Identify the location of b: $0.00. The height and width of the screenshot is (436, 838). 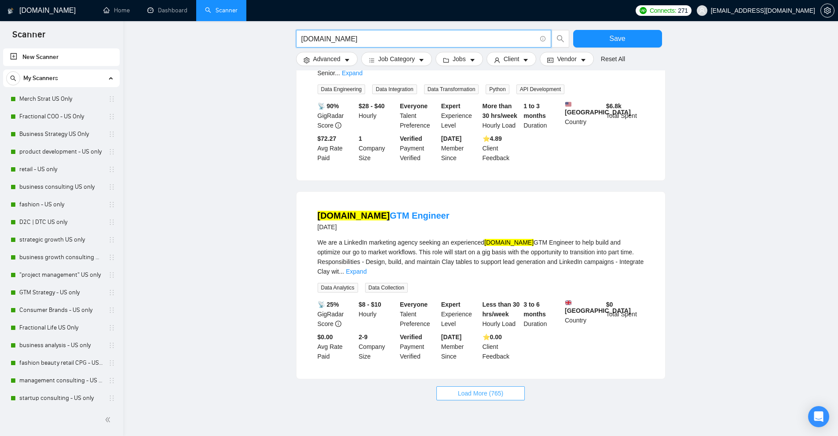
(325, 337).